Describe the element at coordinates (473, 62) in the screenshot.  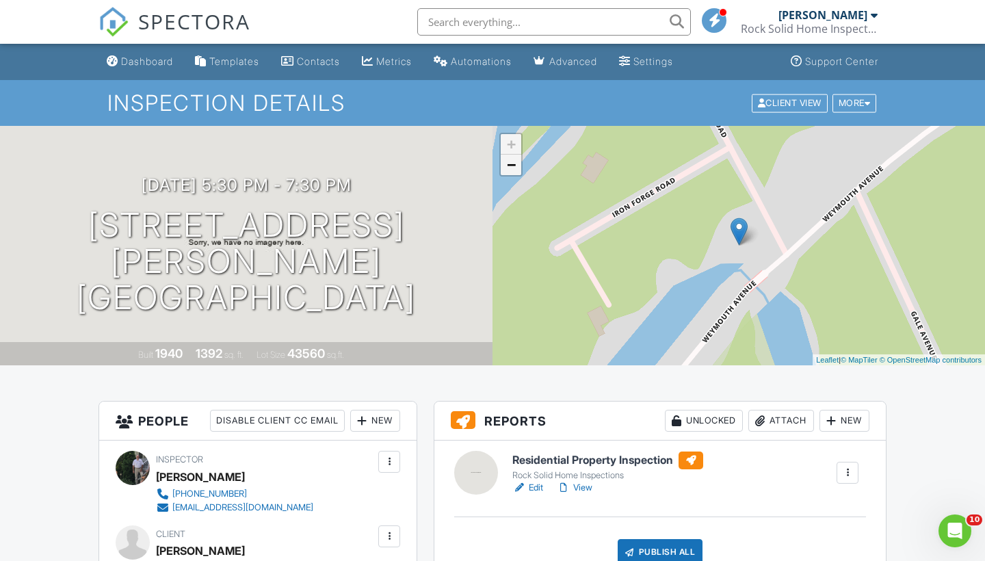
I see `a: Automations (Basic)` at that location.